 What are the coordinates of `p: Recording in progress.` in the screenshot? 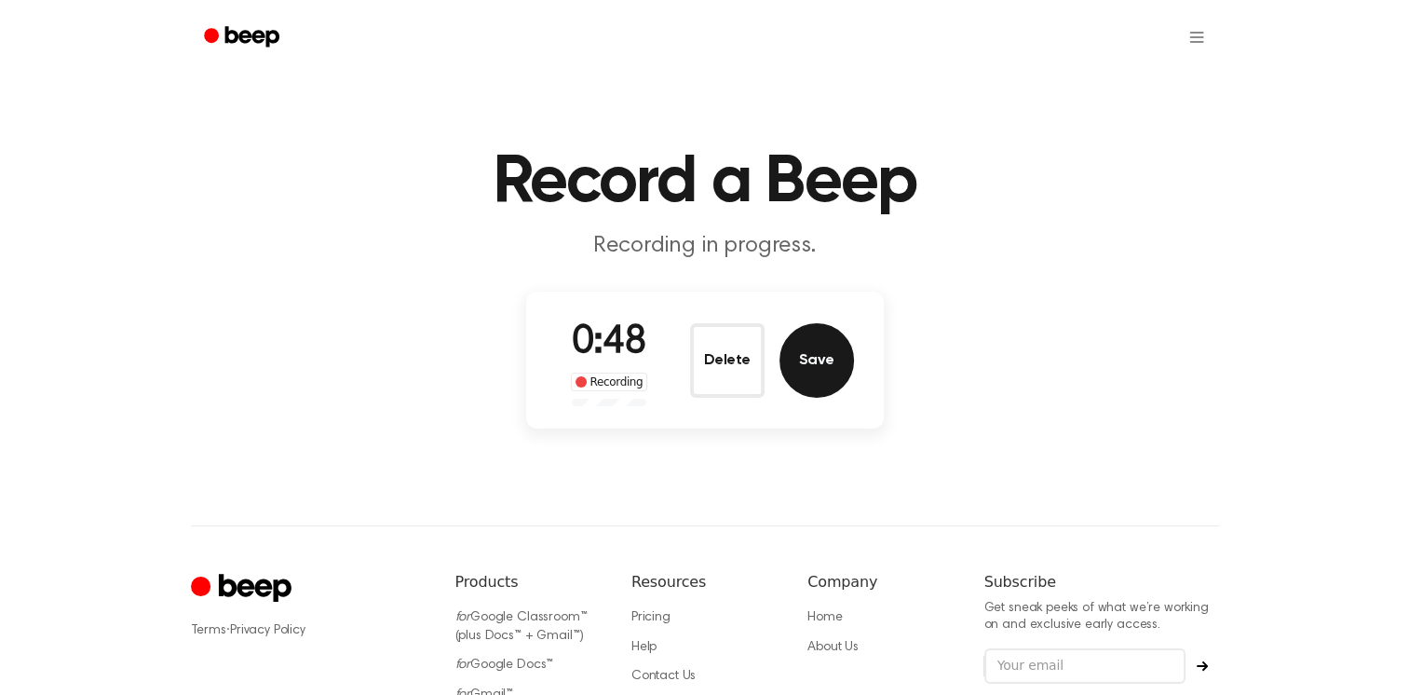 It's located at (705, 246).